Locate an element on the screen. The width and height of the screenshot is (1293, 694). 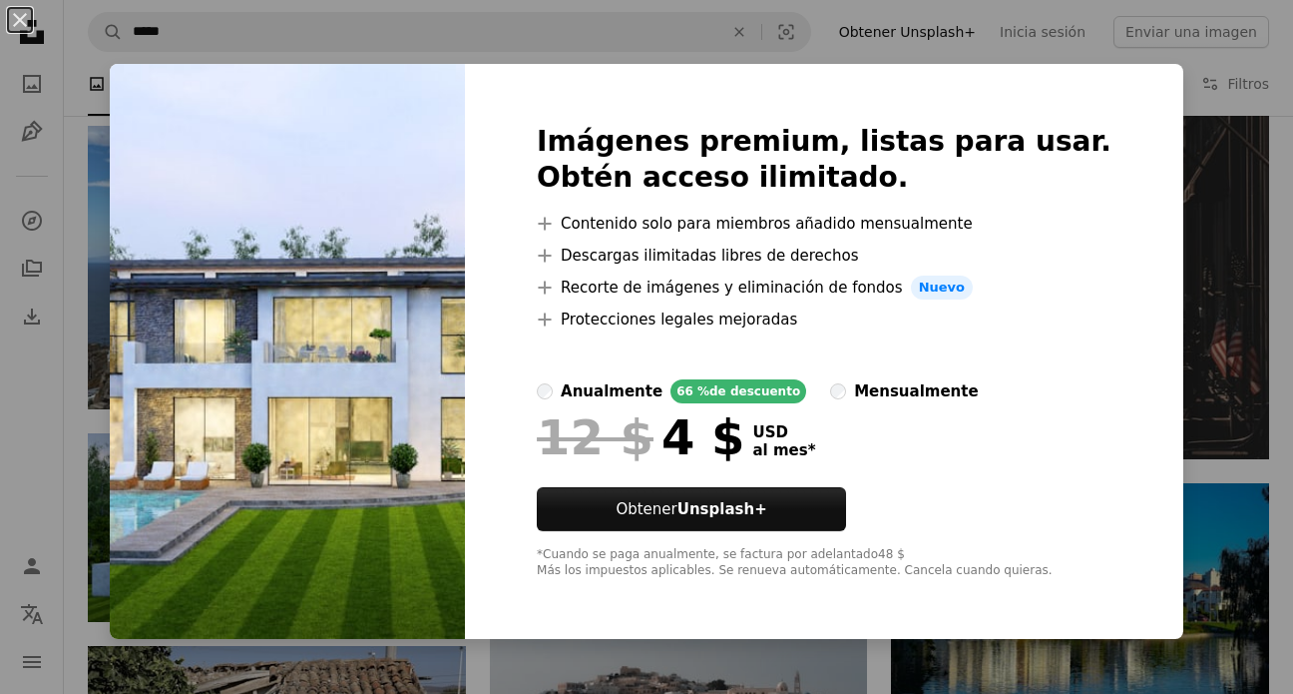
button: ObtenerUnsplash+ is located at coordinates (692, 509).